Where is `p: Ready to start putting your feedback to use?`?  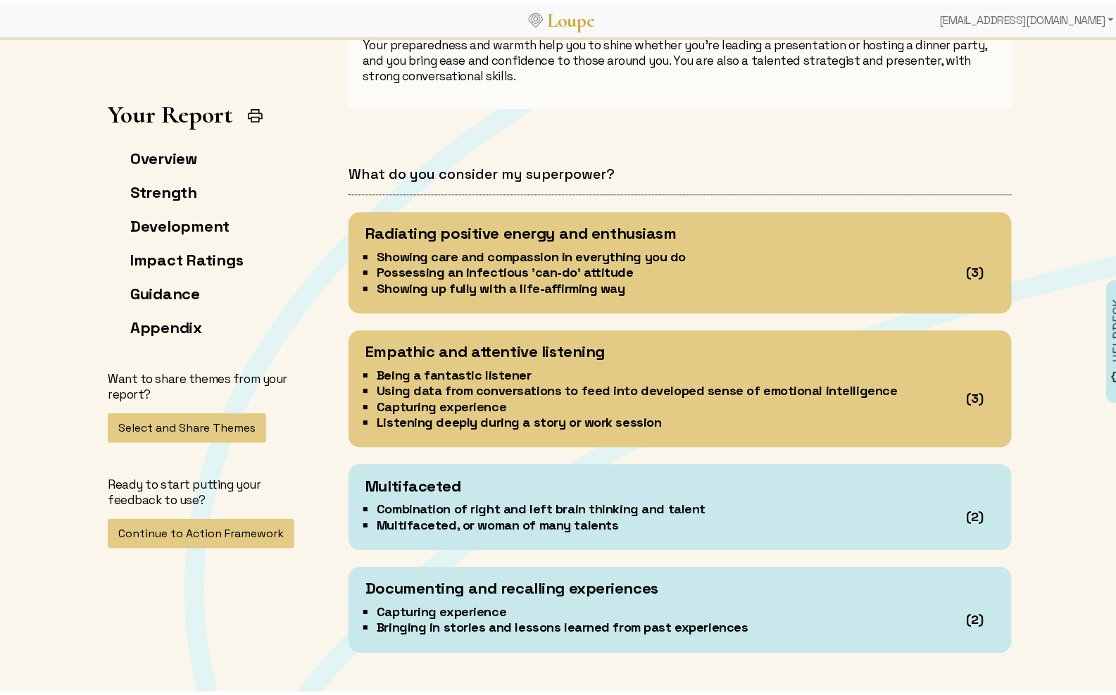
p: Ready to start putting your feedback to use? is located at coordinates (204, 489).